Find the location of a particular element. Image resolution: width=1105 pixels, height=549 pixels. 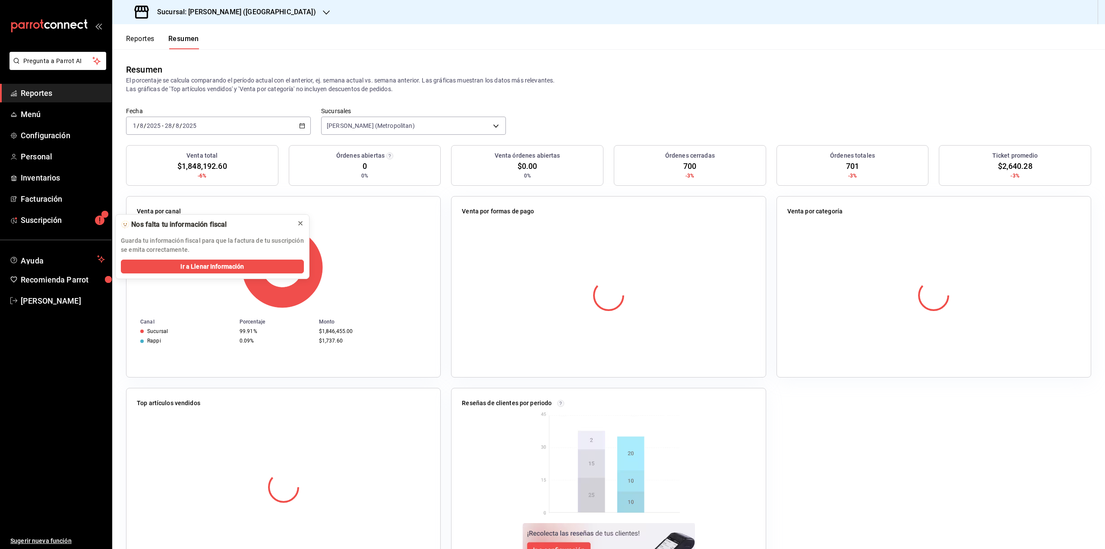

span: $1,848,192.60 is located at coordinates (202, 166).